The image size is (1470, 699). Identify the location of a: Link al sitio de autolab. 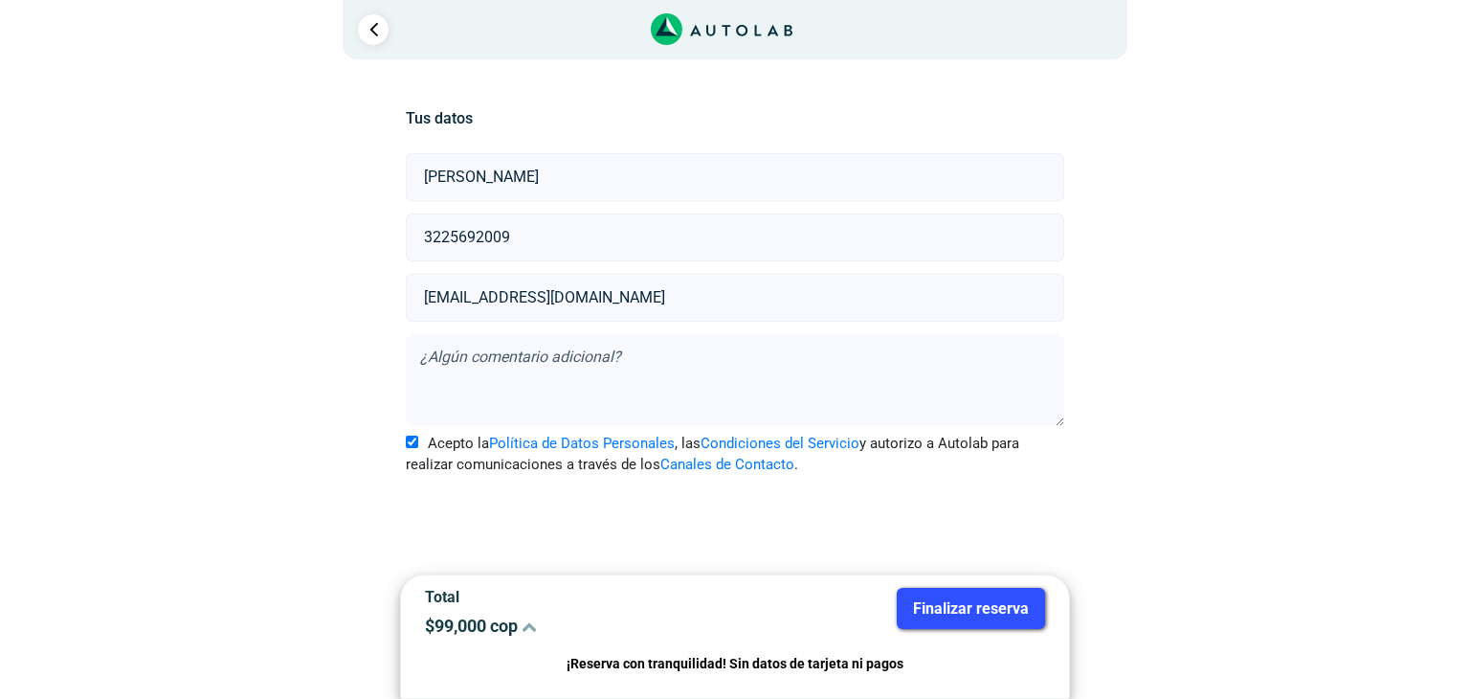
(722, 28).